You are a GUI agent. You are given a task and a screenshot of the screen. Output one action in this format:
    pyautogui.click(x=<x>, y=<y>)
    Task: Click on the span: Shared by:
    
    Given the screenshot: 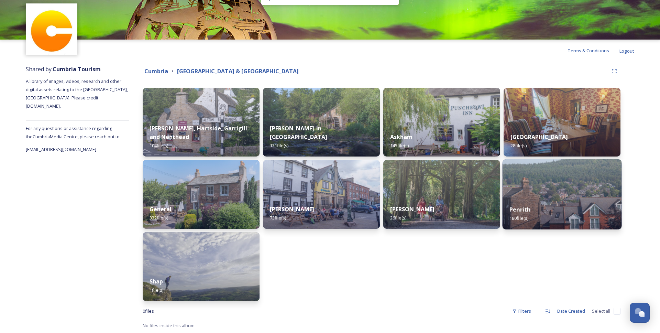 What is the action you would take?
    pyautogui.click(x=63, y=69)
    